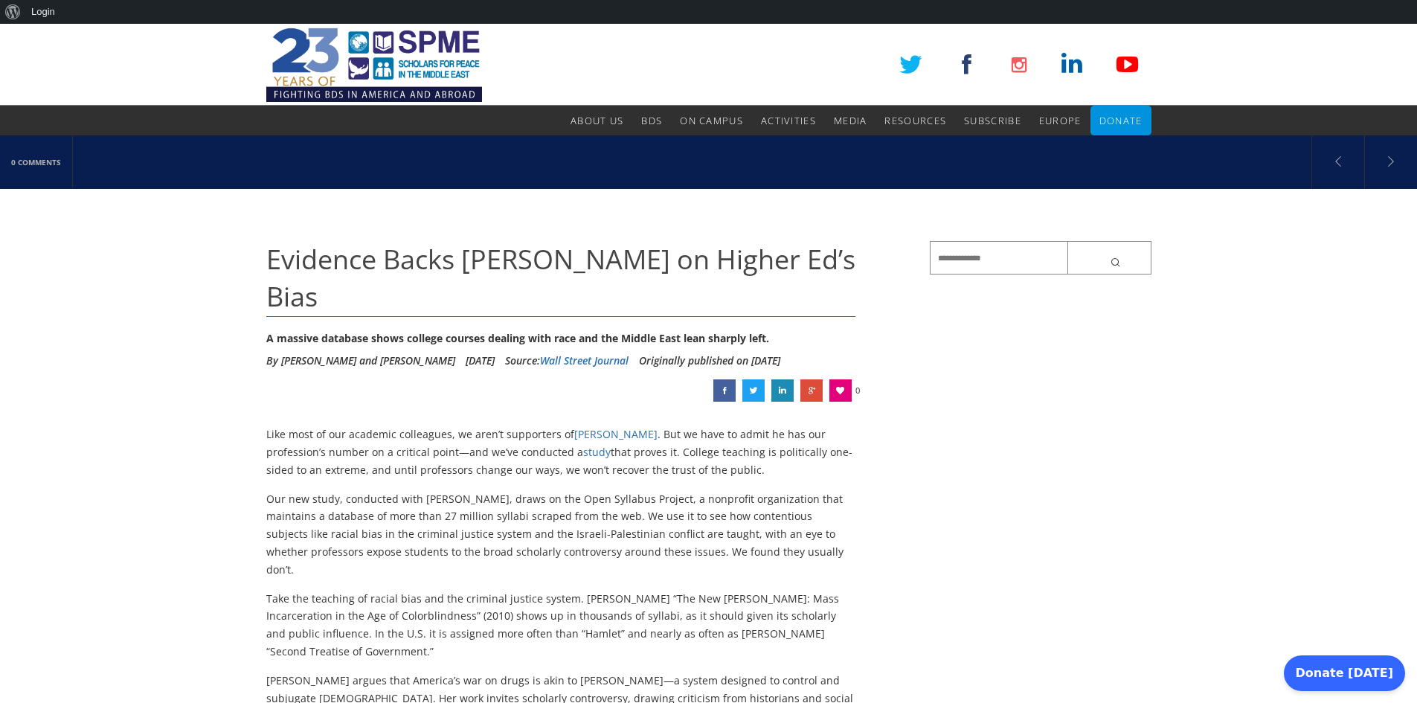  I want to click on a: About Us, so click(597, 121).